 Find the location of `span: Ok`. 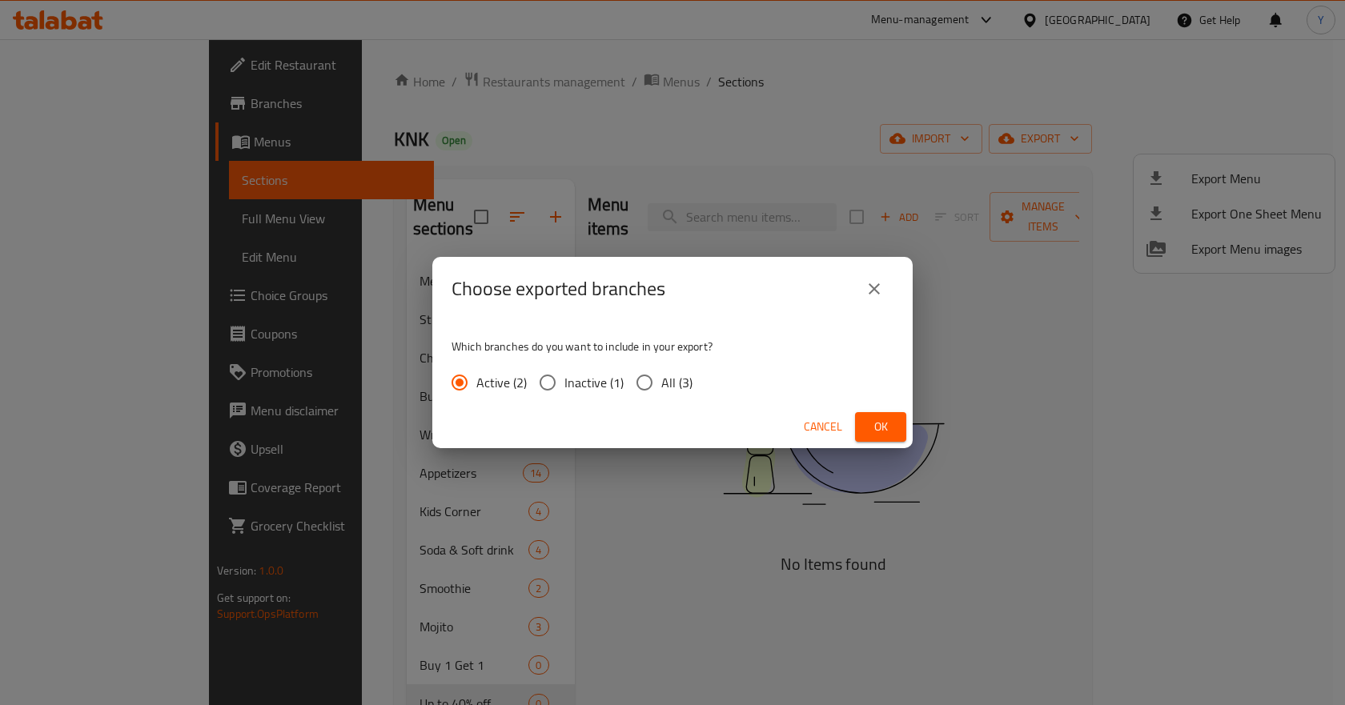

span: Ok is located at coordinates (881, 427).